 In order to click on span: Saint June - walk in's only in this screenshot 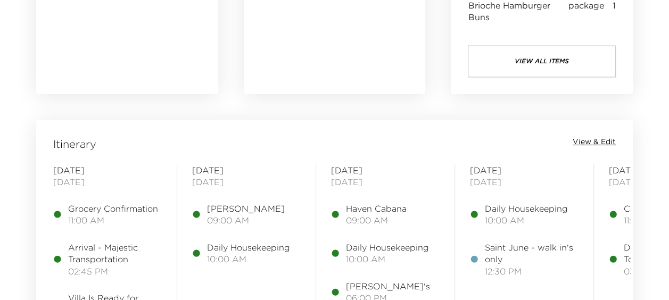, I will do `click(532, 253)`.